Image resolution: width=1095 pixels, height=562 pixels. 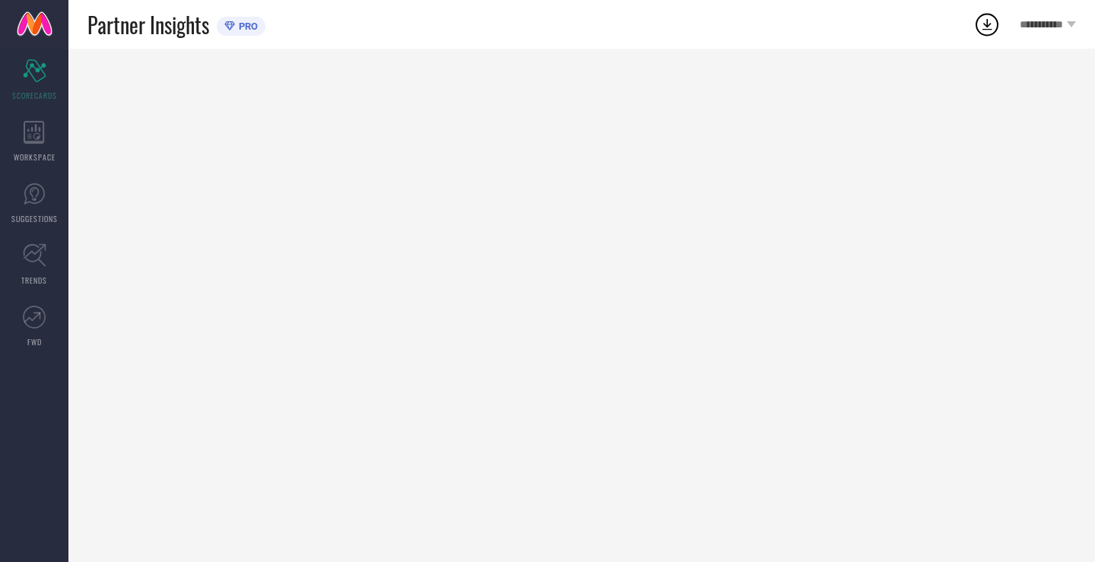 I want to click on span: FWD, so click(x=34, y=341).